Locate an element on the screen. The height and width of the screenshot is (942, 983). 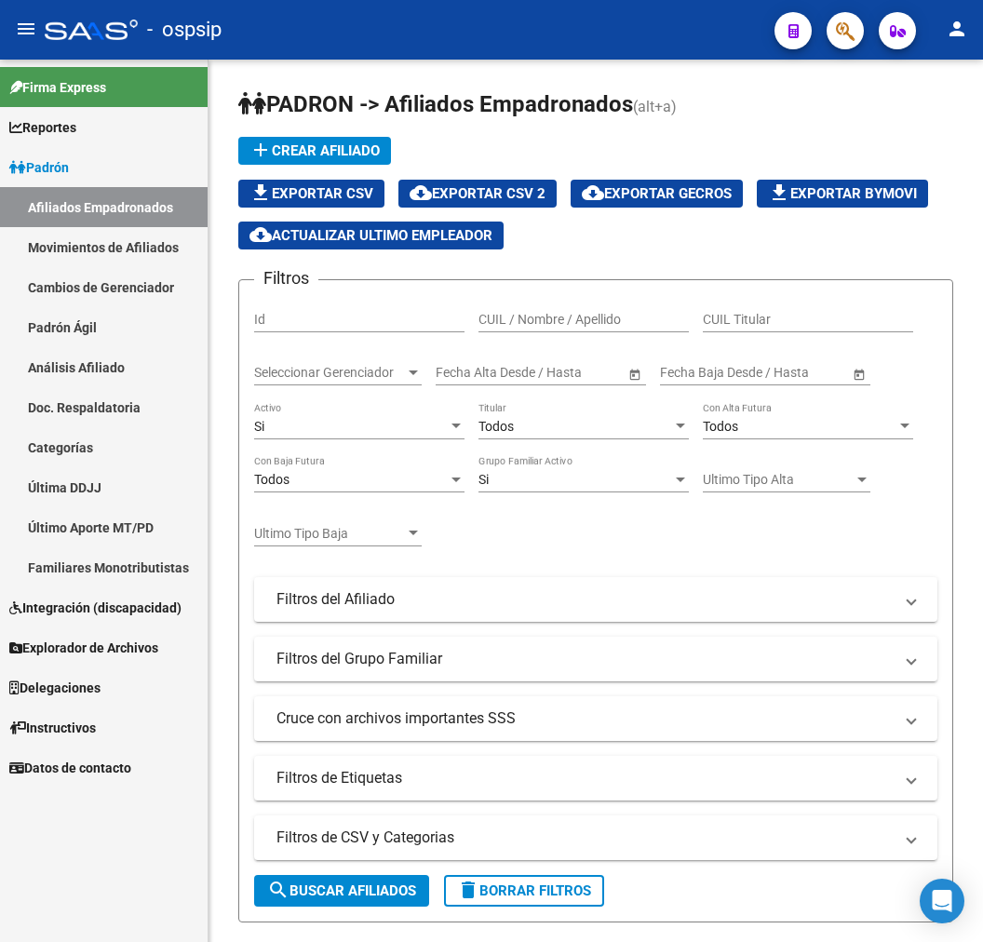
button: Exportar Bymovi is located at coordinates (842, 194).